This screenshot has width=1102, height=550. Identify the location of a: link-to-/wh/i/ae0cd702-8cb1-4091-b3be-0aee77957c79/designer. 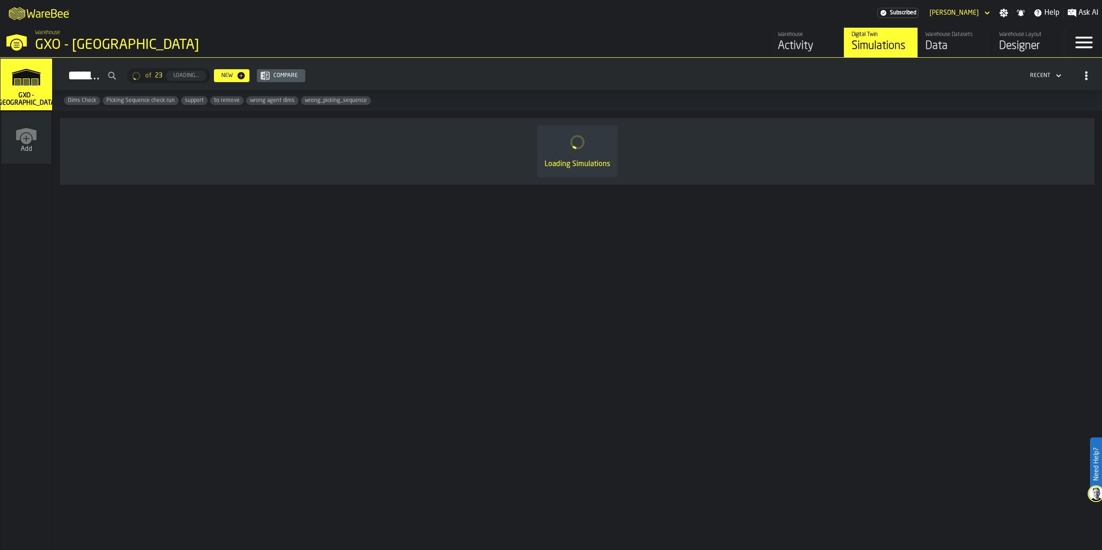
(1028, 42).